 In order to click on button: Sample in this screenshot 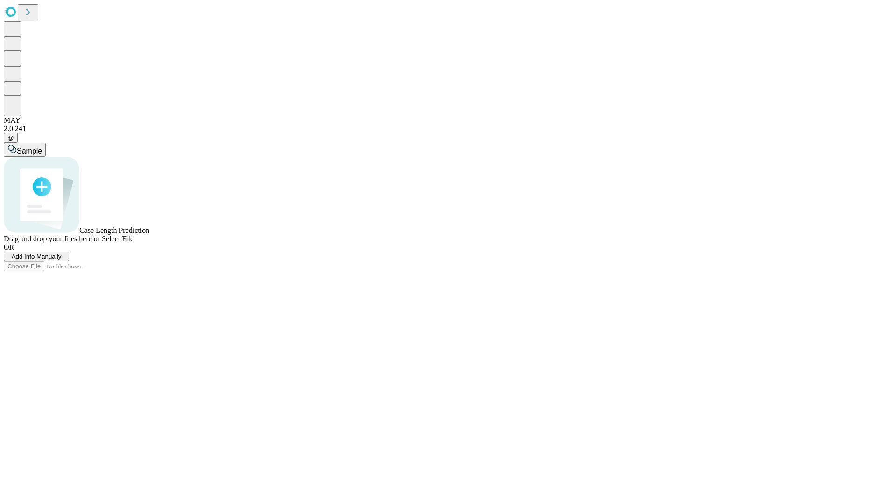, I will do `click(25, 150)`.